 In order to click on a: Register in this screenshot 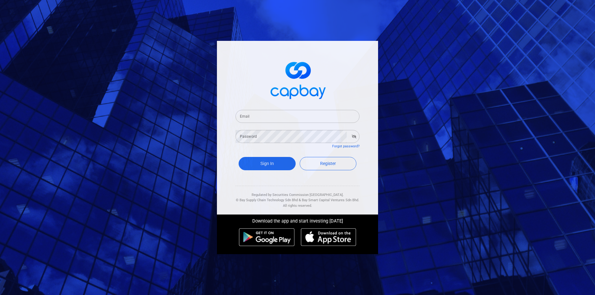, I will do `click(328, 164)`.